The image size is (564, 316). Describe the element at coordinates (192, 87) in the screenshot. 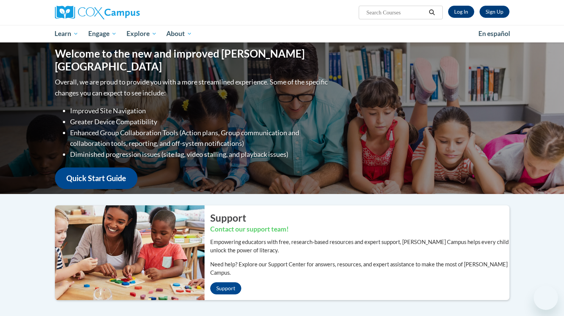

I see `p: Overall, we are proud to provide you with a more streamlined experience. Some of the specific cha...` at that location.